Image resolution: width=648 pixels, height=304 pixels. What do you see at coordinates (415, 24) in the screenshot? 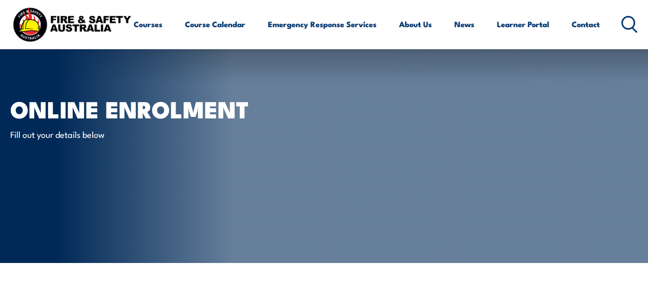
I see `a: About Us` at bounding box center [415, 24].